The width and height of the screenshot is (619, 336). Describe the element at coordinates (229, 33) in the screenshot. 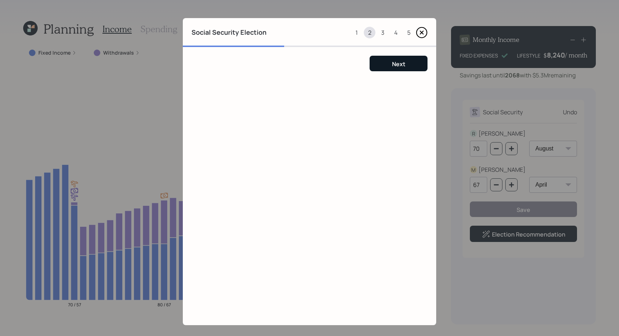

I see `h4: Social Security Election` at that location.